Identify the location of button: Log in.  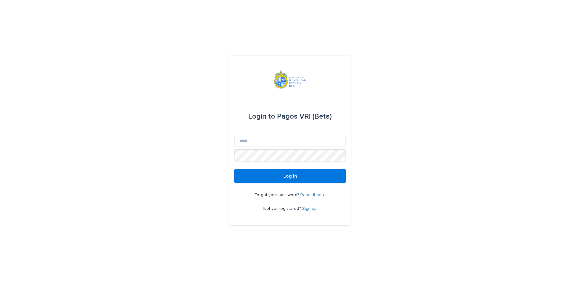
(290, 176).